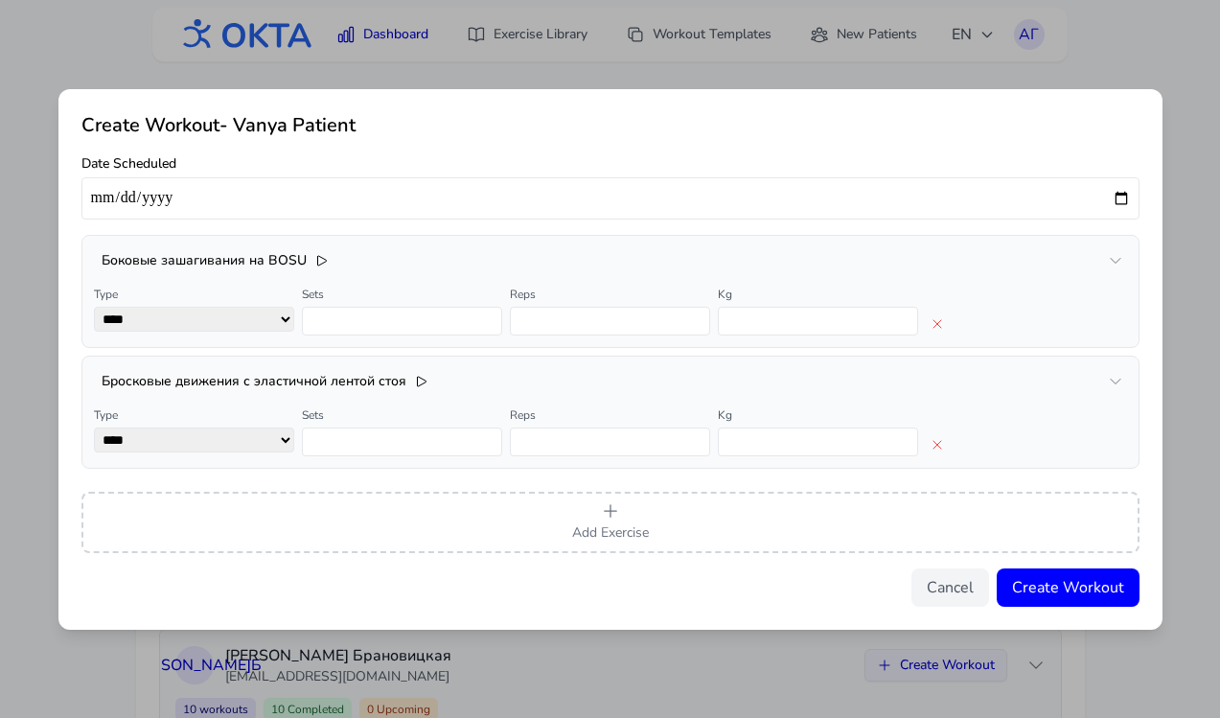  What do you see at coordinates (204, 261) in the screenshot?
I see `h3: Боковые зашагивания на BOSU` at bounding box center [204, 261].